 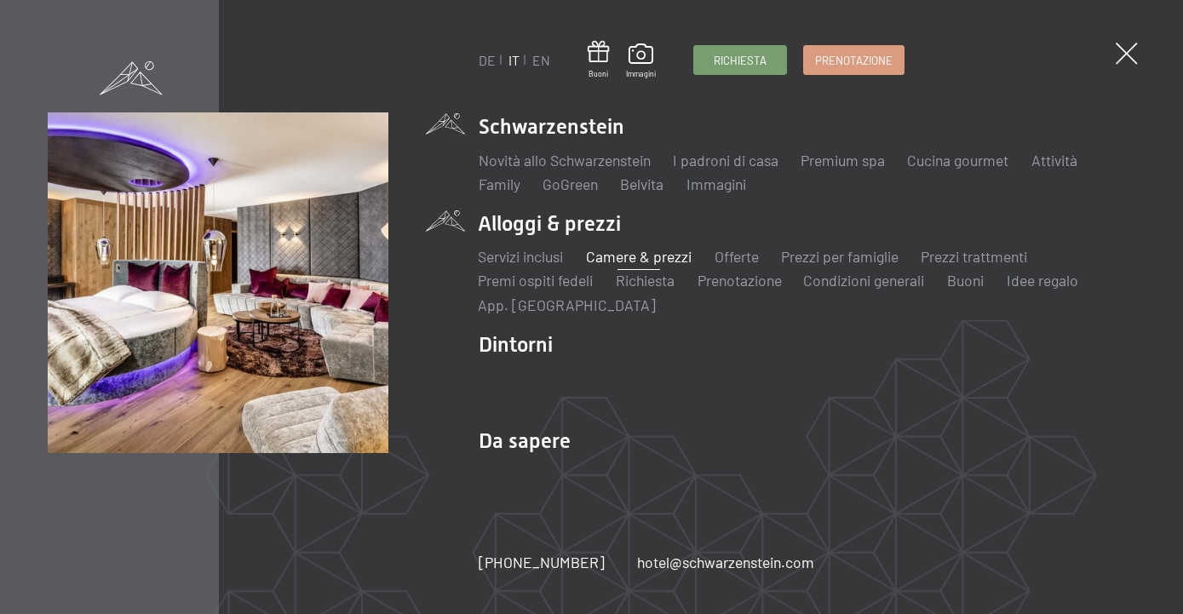 I want to click on span: Immagini, so click(x=640, y=74).